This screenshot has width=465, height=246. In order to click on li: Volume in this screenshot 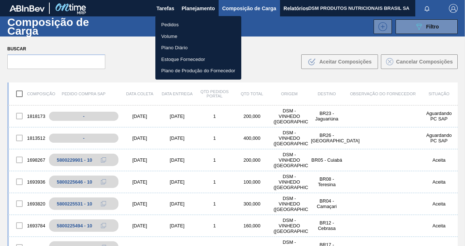, I will do `click(198, 37)`.